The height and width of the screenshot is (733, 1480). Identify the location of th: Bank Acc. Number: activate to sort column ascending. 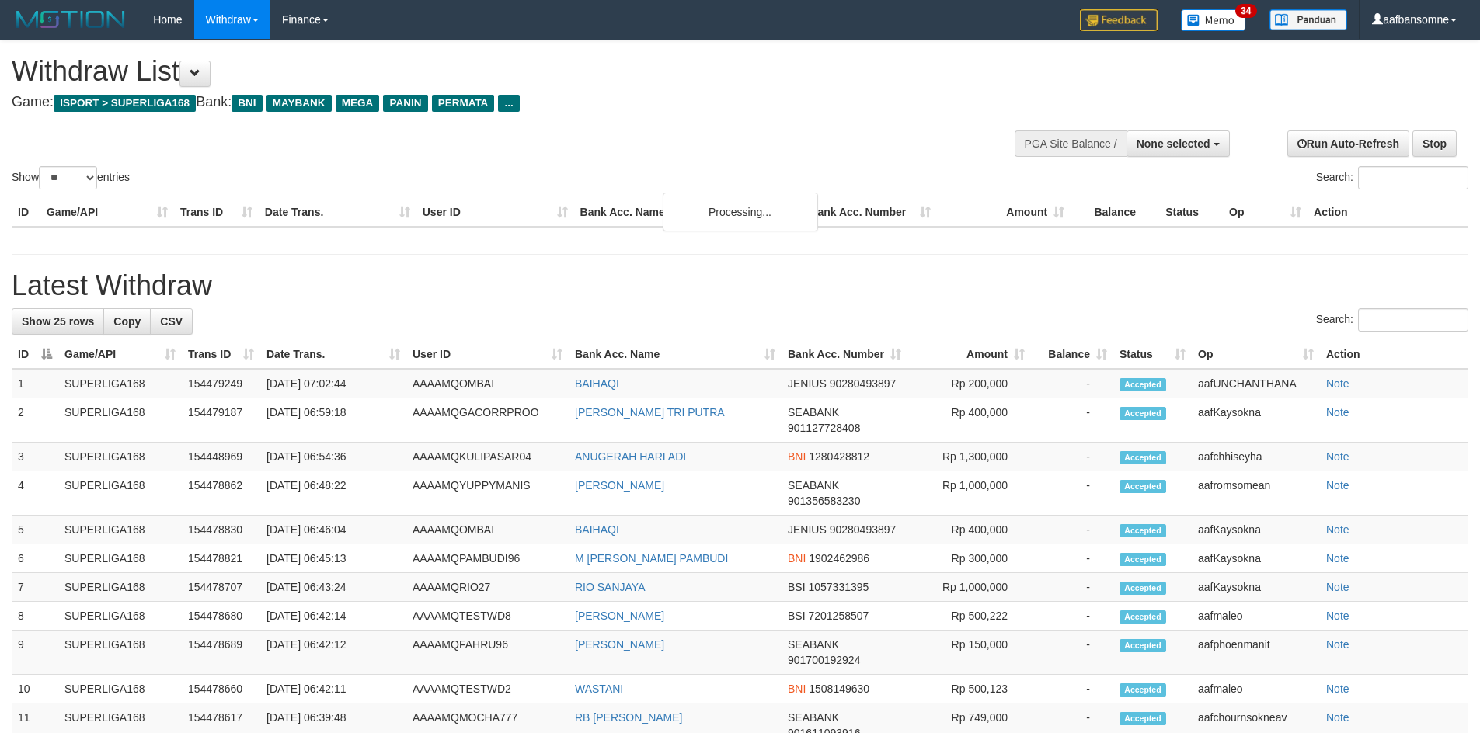
(844, 354).